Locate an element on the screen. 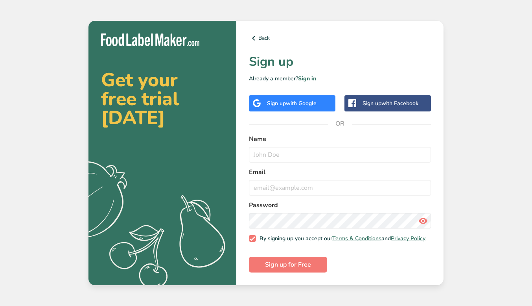 This screenshot has width=532, height=306. a: Privacy Policy is located at coordinates (408, 238).